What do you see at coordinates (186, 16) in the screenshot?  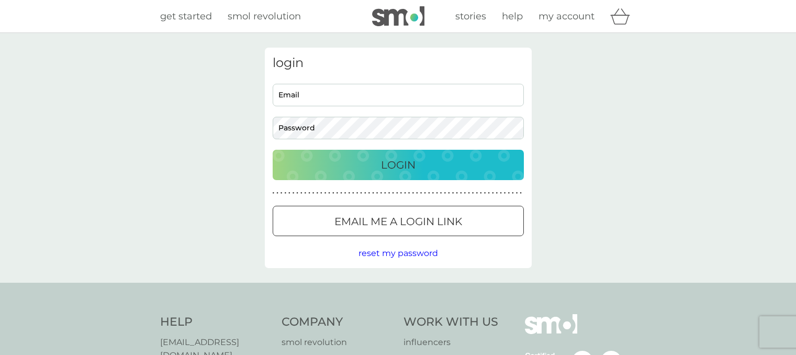 I see `a: get started` at bounding box center [186, 16].